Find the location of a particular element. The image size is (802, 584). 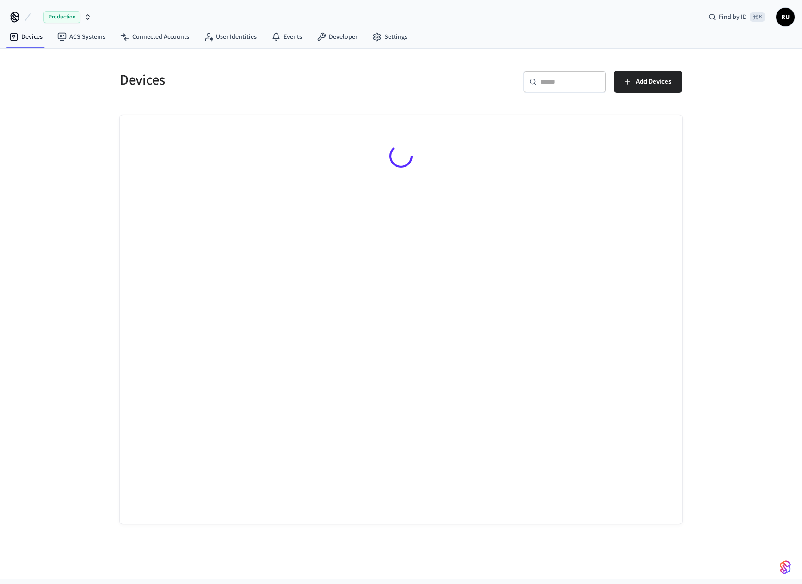

span: ⌘ K is located at coordinates (757, 17).